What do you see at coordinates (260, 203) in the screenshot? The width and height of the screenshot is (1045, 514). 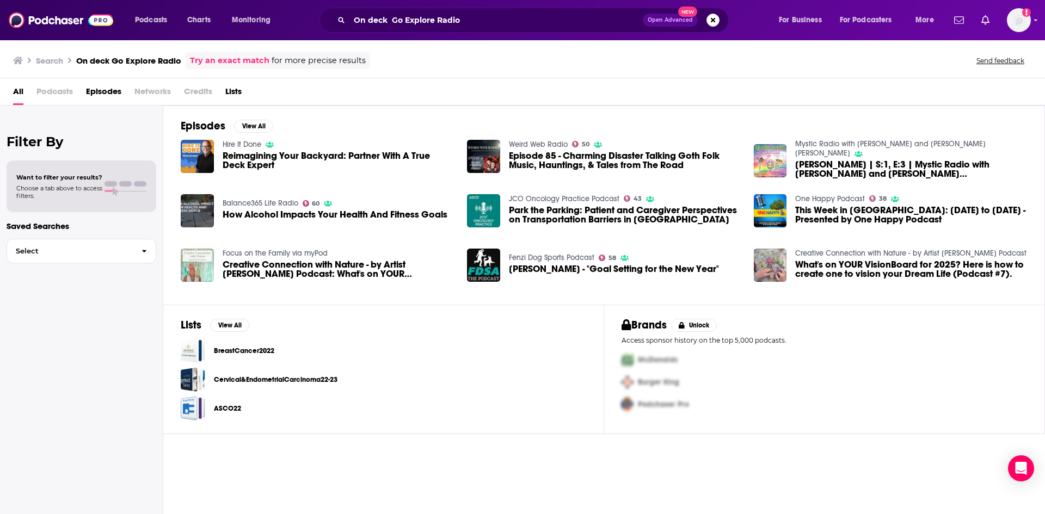 I see `a: Balance365 Life Radio` at bounding box center [260, 203].